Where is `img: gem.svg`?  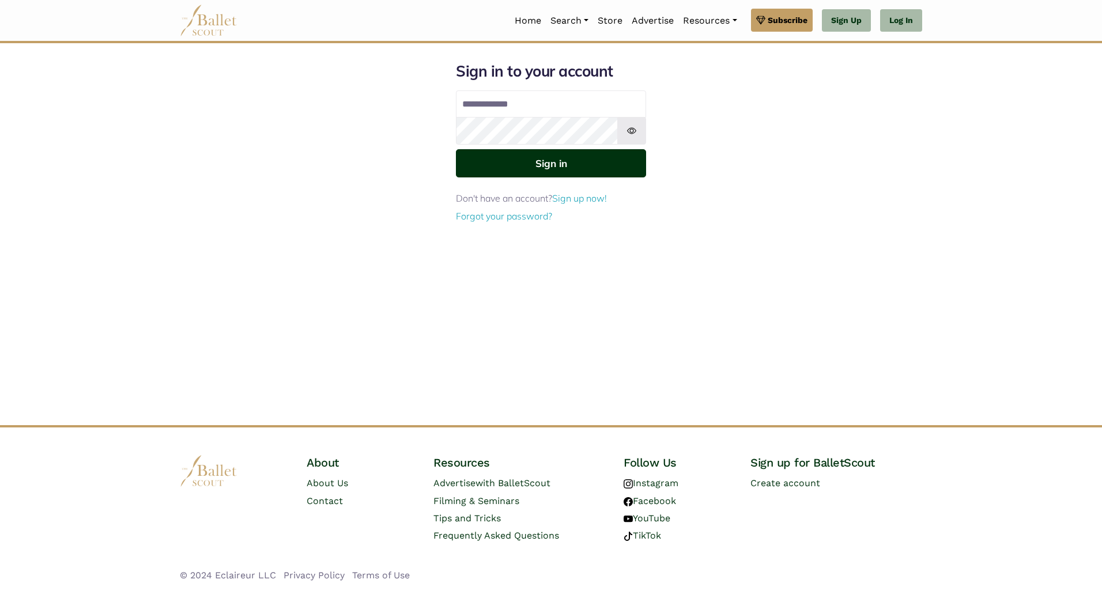 img: gem.svg is located at coordinates (761, 20).